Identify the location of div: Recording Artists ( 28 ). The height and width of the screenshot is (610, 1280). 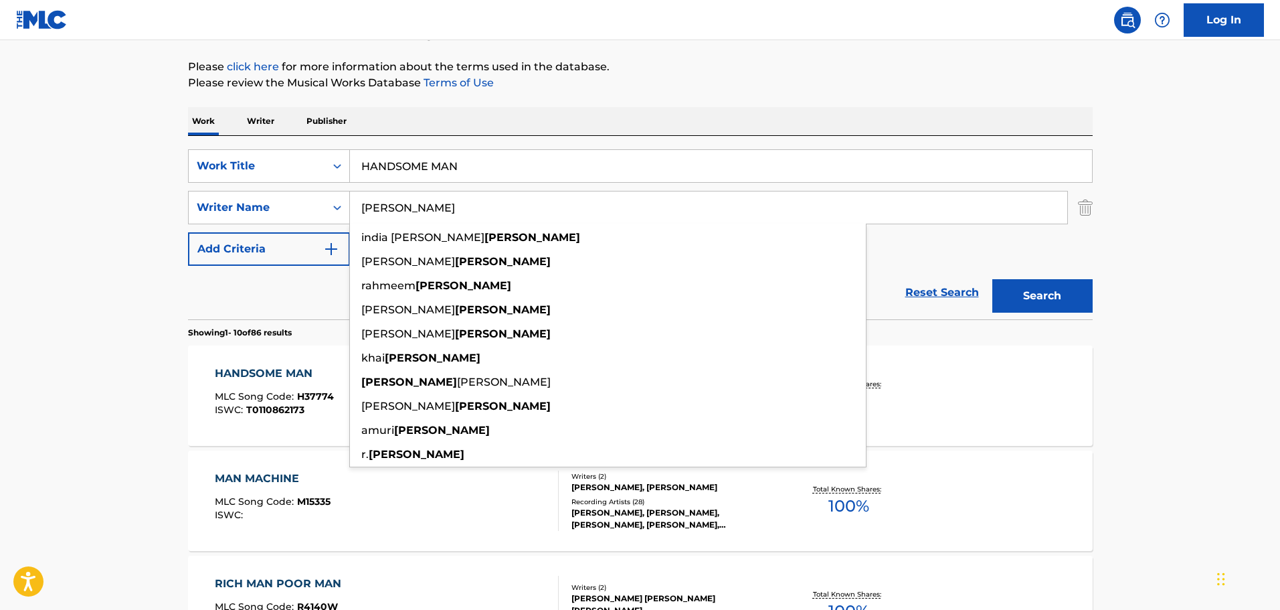
(673, 501).